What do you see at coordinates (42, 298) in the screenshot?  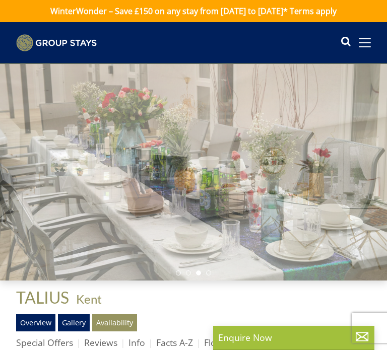 I see `span: TALIUS` at bounding box center [42, 298].